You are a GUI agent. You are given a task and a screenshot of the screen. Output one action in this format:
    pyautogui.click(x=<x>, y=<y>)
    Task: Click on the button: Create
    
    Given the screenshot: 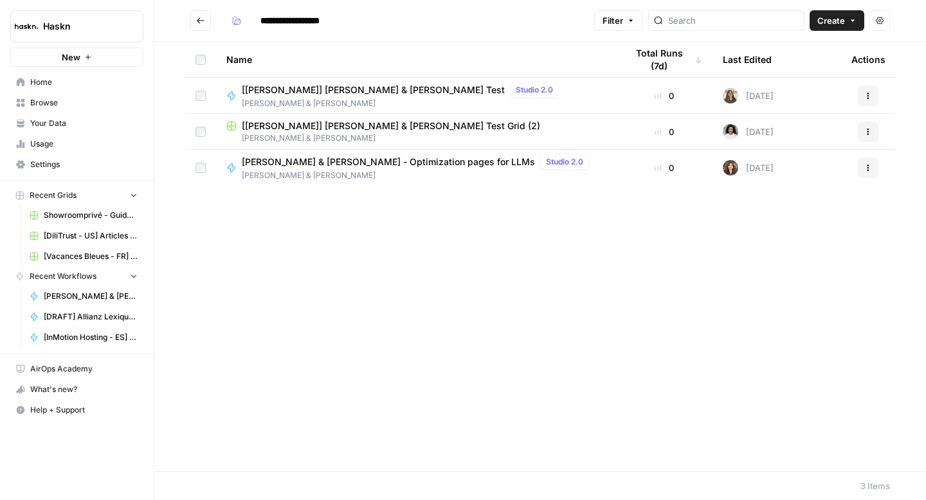 What is the action you would take?
    pyautogui.click(x=837, y=21)
    